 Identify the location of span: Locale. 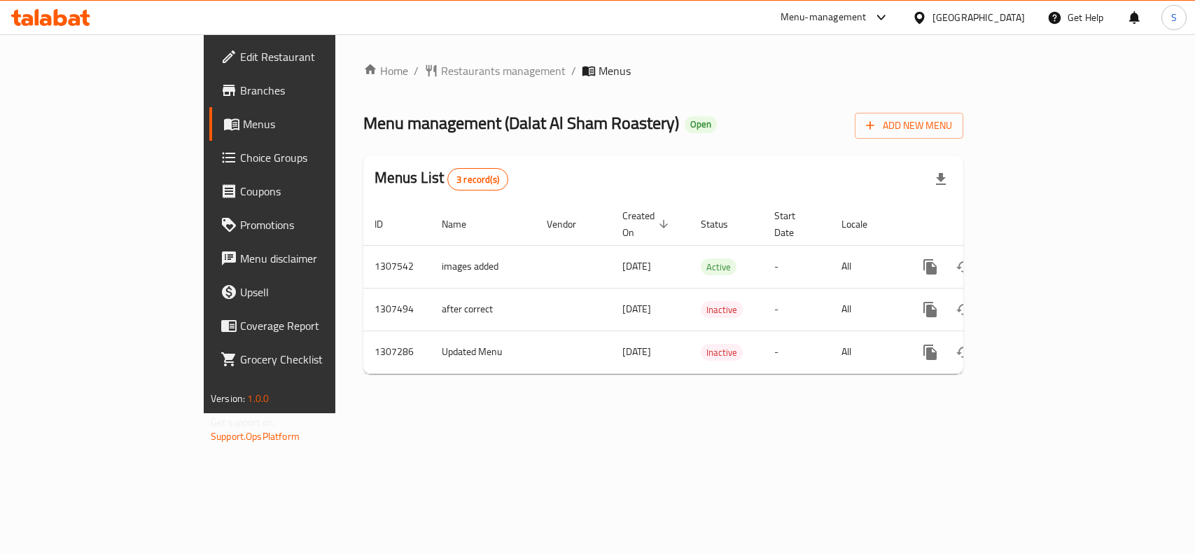
(863, 224).